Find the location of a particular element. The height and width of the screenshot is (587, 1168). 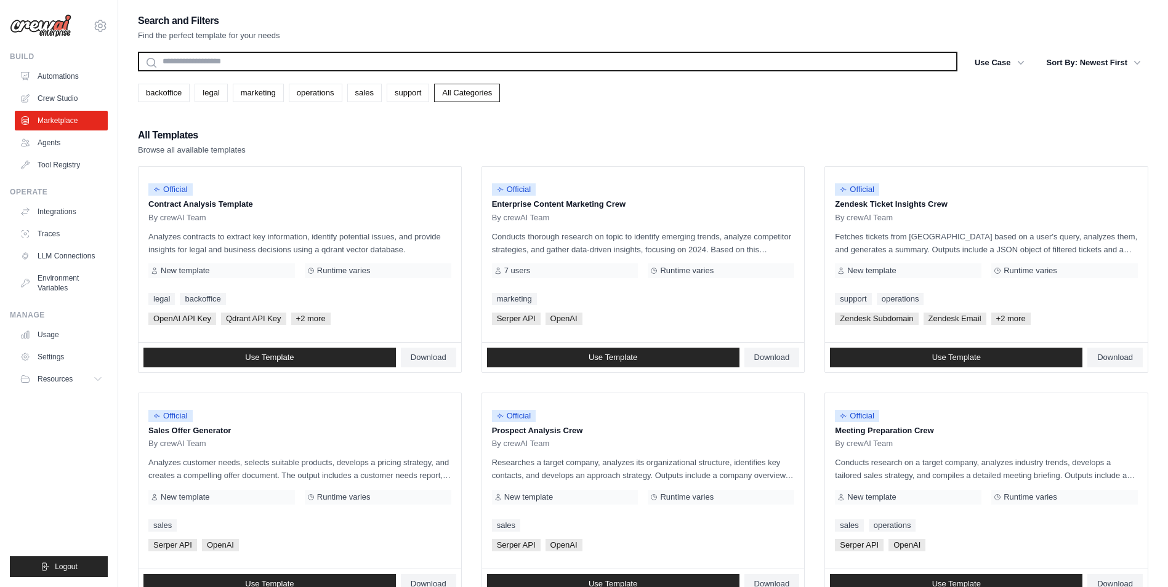

img: Logo is located at coordinates (41, 26).